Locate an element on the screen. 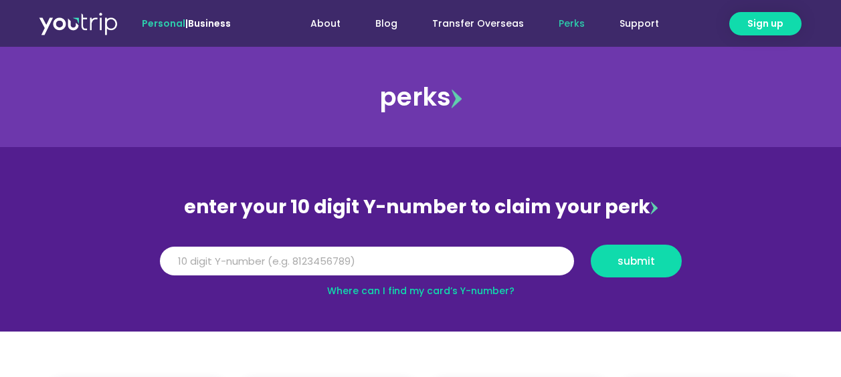  a: Business is located at coordinates (209, 23).